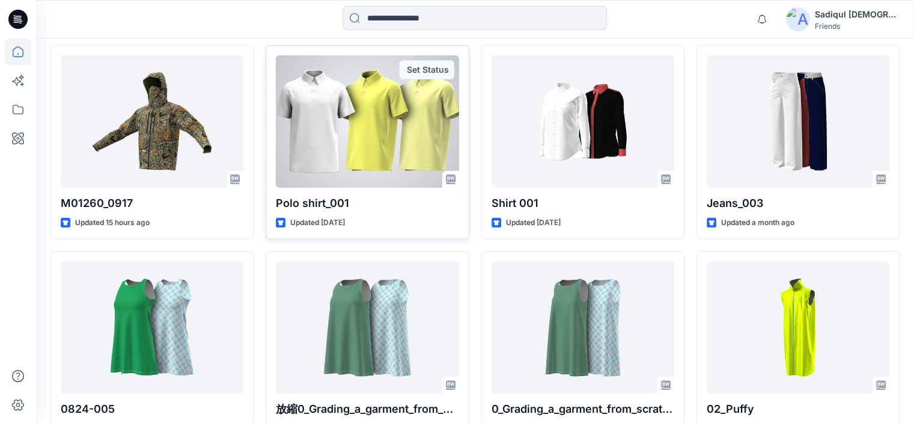 This screenshot has height=423, width=914. What do you see at coordinates (583, 327) in the screenshot?
I see `a: 0_Grading_a_garment_from_scratch_-_Garment` at bounding box center [583, 327].